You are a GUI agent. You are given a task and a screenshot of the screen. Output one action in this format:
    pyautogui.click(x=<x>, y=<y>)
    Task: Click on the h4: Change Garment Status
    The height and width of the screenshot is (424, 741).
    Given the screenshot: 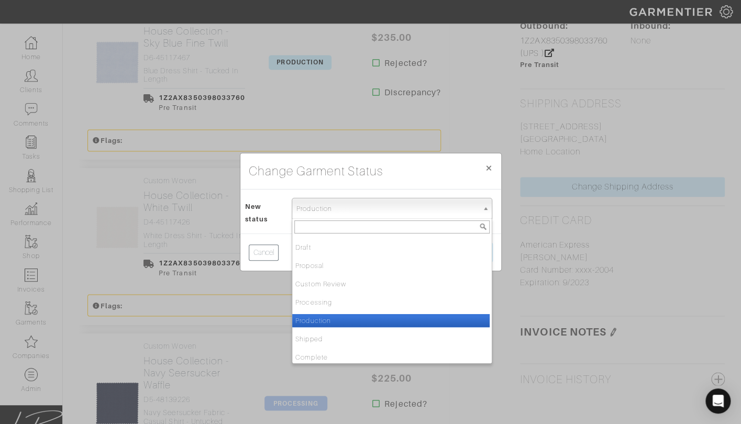 What is the action you would take?
    pyautogui.click(x=316, y=171)
    